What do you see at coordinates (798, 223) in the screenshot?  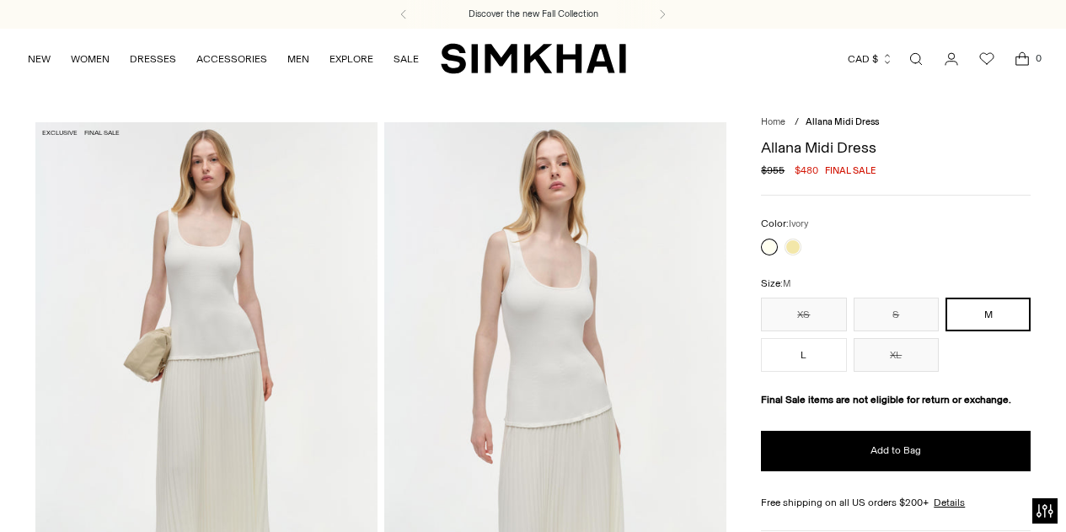 I see `span: Ivory` at bounding box center [798, 223].